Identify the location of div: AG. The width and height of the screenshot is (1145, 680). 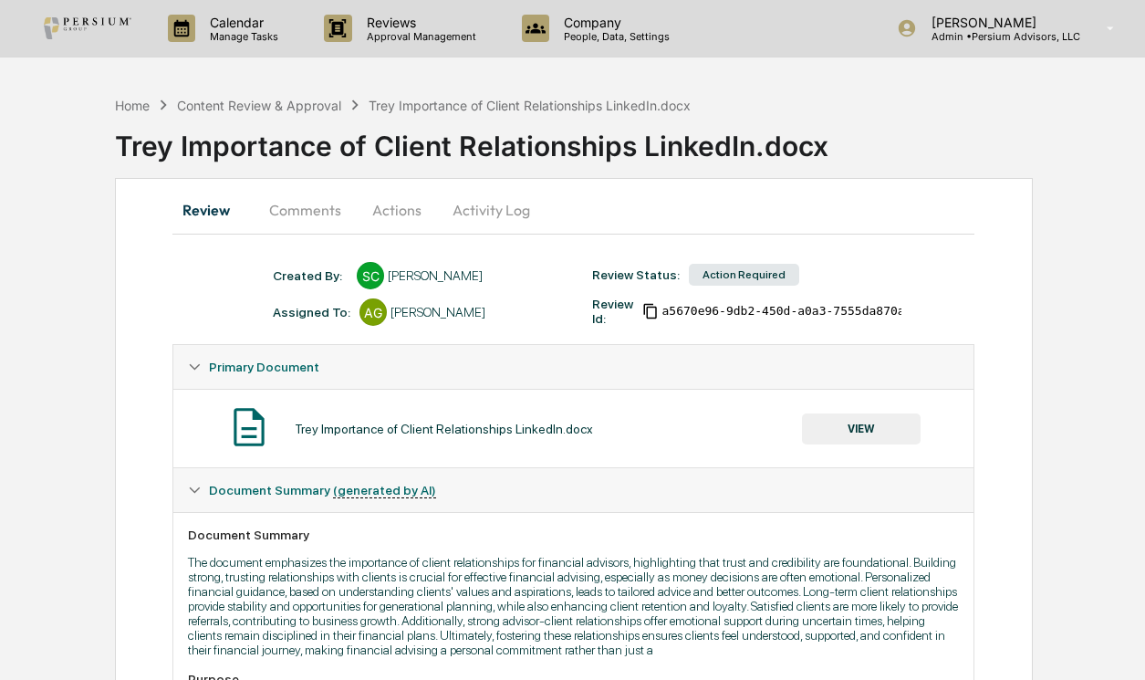
(373, 312).